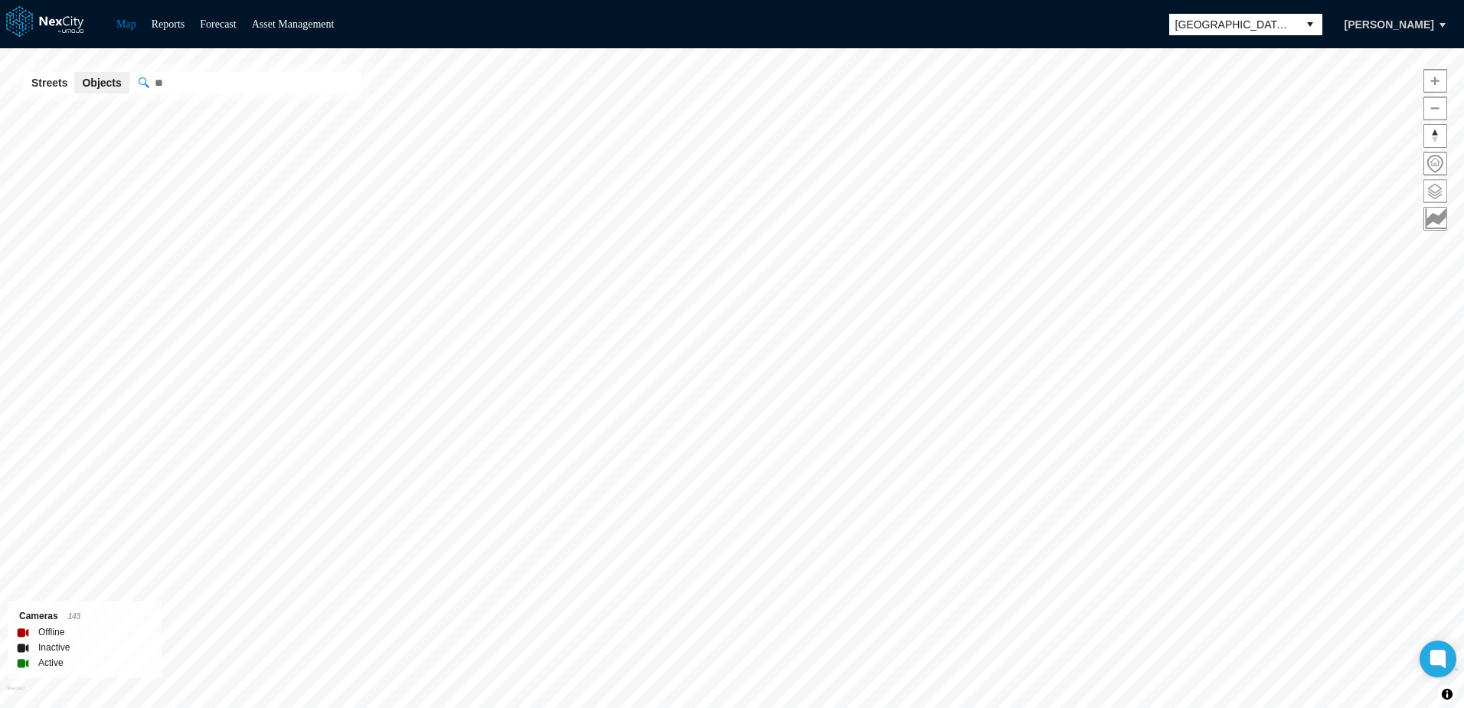  I want to click on label: Offline, so click(51, 632).